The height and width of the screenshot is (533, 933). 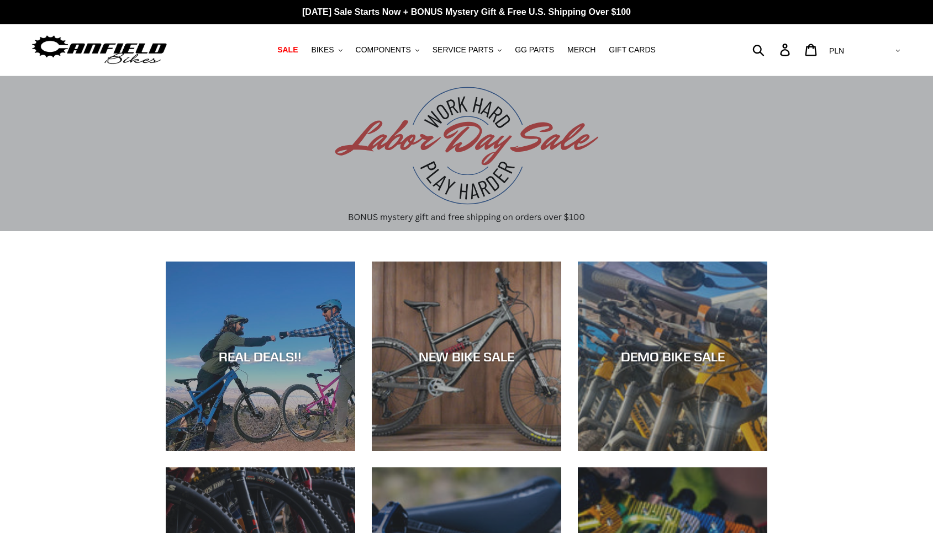 I want to click on a: MERCH, so click(x=581, y=50).